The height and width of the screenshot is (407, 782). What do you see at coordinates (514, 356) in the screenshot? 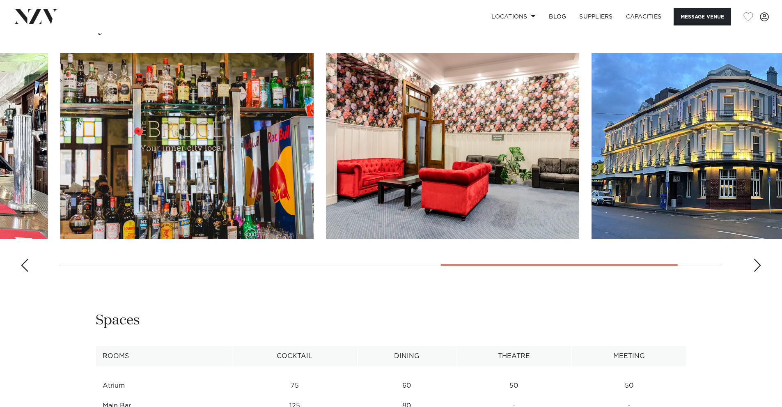
I see `th: Theatre` at bounding box center [514, 356].